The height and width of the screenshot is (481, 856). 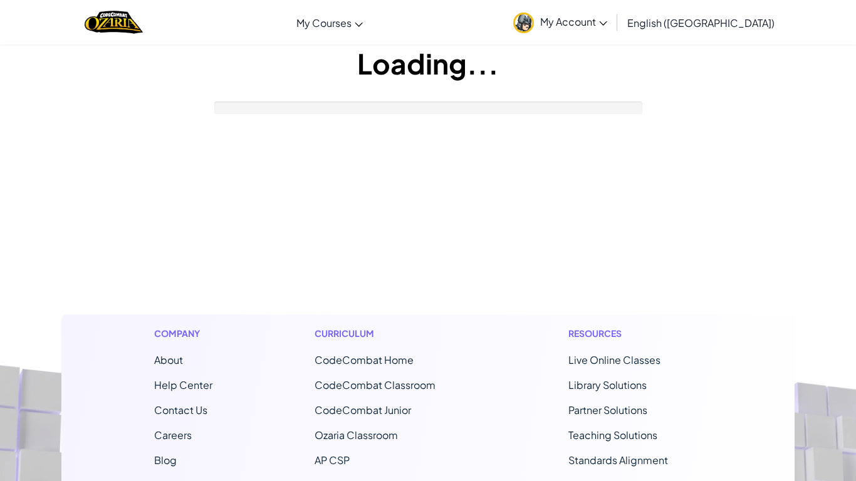 I want to click on span: My Courses, so click(x=324, y=23).